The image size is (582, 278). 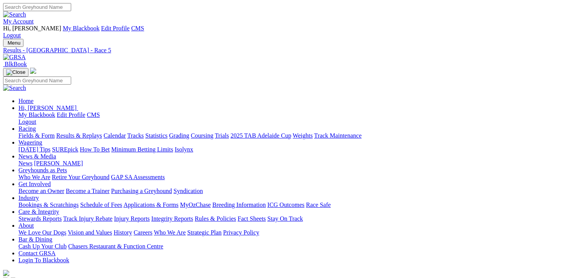 What do you see at coordinates (49, 205) in the screenshot?
I see `a: Bookings & Scratchings` at bounding box center [49, 205].